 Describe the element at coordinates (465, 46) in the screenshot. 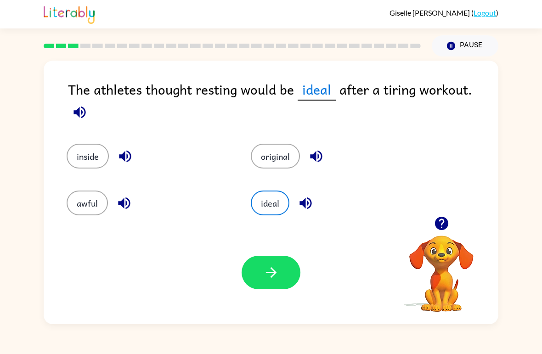

I see `button: Pause` at that location.